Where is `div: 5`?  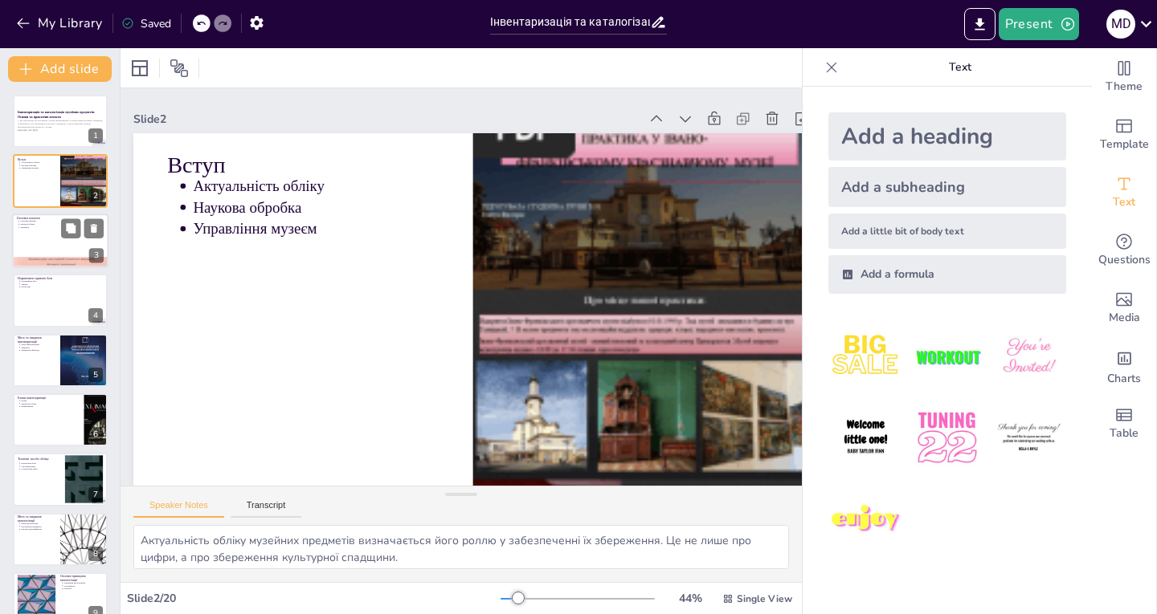
div: 5 is located at coordinates (96, 375).